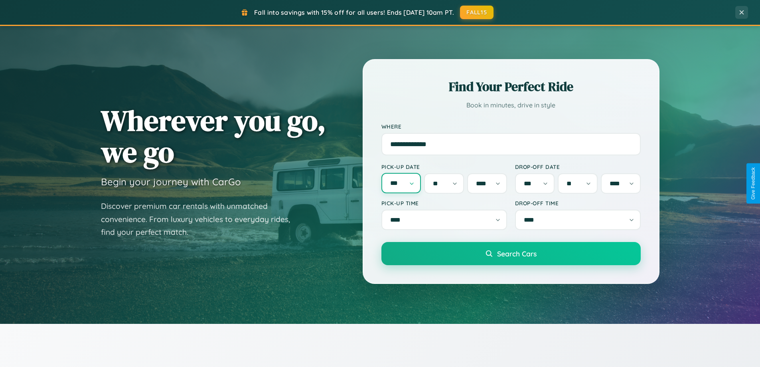 This screenshot has width=760, height=367. Describe the element at coordinates (511, 87) in the screenshot. I see `h2: Find Your Perfect Ride` at that location.